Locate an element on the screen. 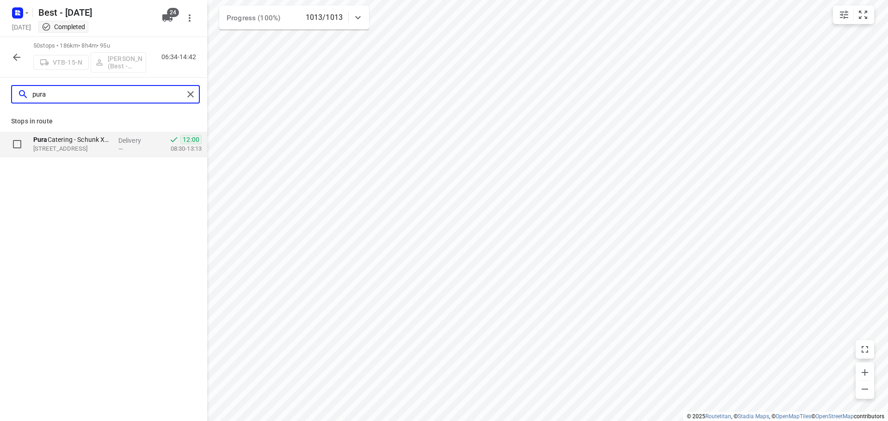 The width and height of the screenshot is (888, 421). div: This project completed. You cannot make any changes to it. is located at coordinates (63, 27).